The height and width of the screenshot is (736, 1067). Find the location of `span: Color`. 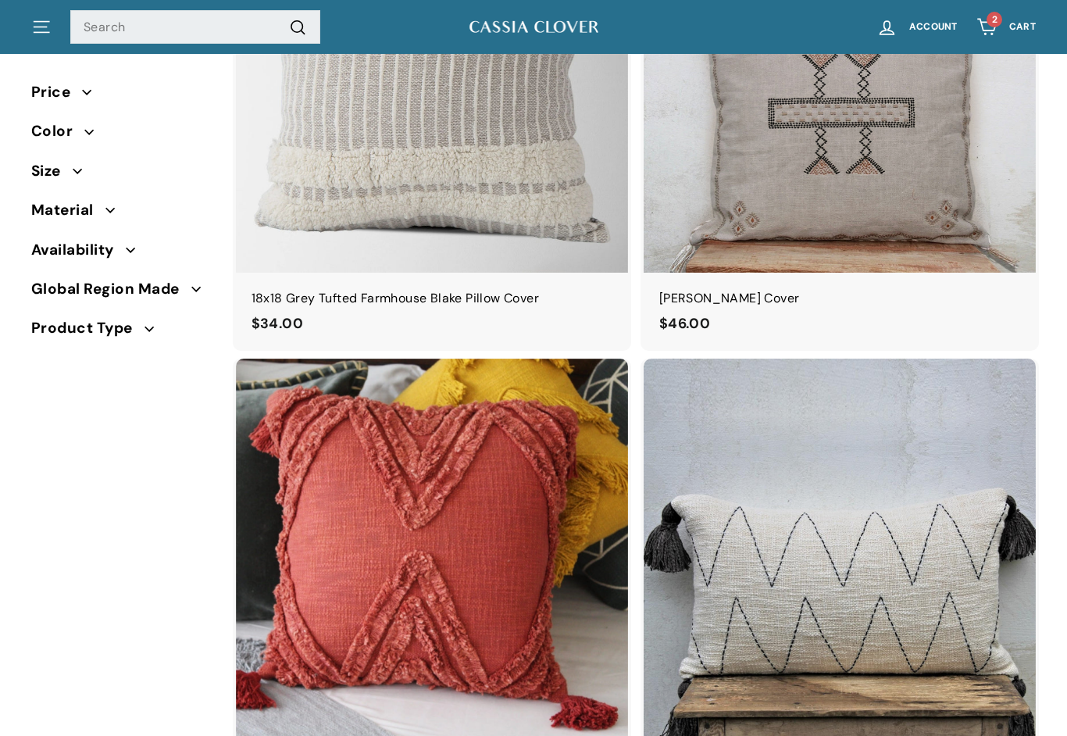

span: Color is located at coordinates (58, 131).